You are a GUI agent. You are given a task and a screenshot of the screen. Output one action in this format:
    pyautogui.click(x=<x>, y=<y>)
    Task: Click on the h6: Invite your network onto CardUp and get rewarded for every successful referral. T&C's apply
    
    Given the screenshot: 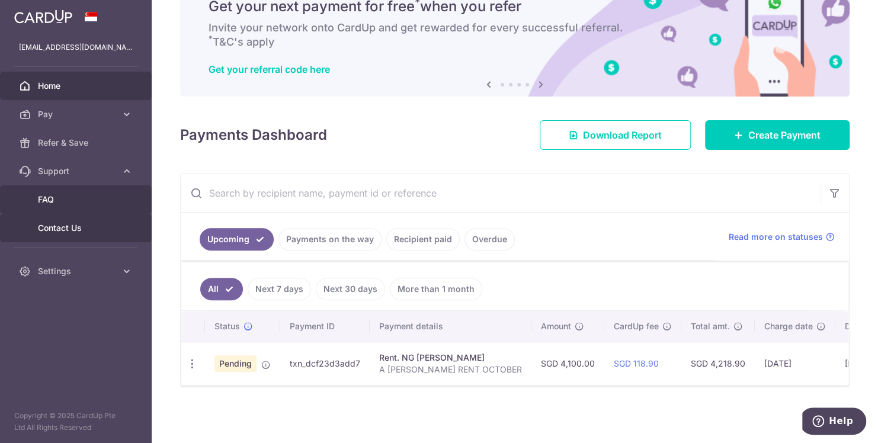 What is the action you would take?
    pyautogui.click(x=515, y=35)
    